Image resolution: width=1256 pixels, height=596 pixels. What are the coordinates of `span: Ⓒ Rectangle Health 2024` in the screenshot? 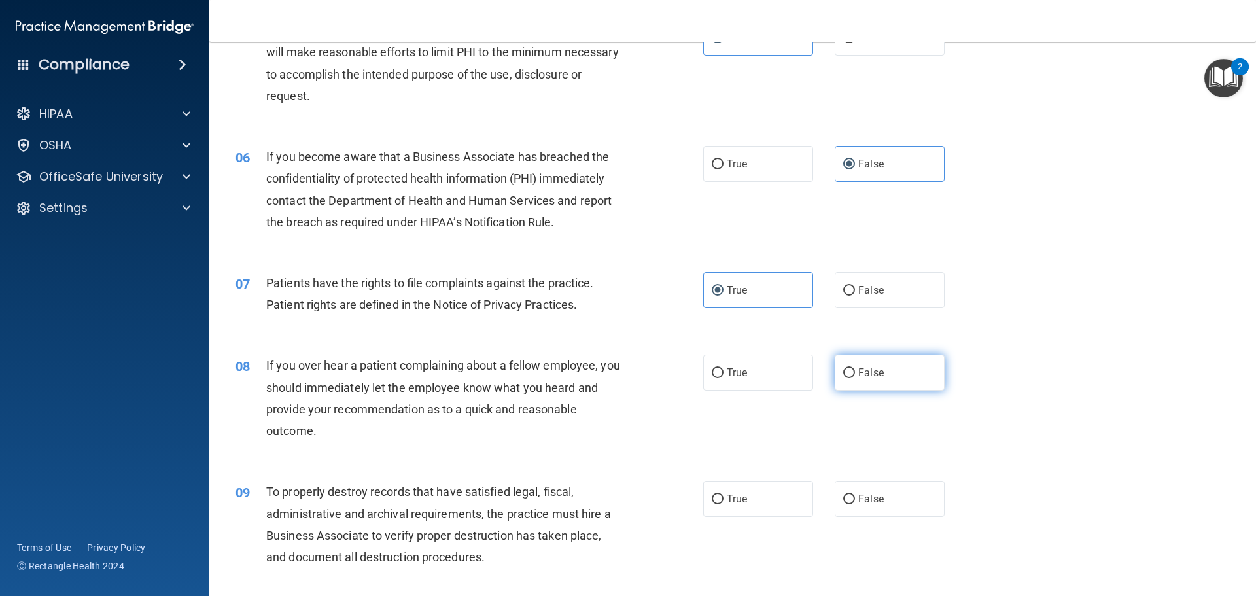 It's located at (71, 566).